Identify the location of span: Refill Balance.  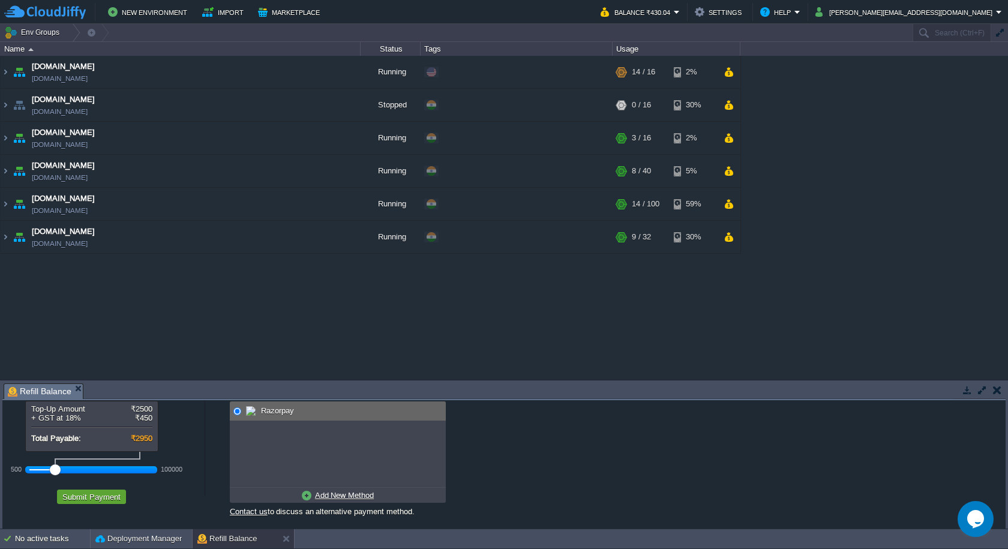
(40, 391).